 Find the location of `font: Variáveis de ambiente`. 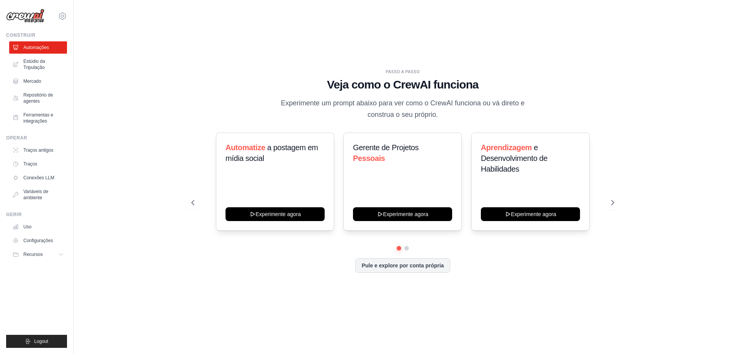

font: Variáveis de ambiente is located at coordinates (44, 194).